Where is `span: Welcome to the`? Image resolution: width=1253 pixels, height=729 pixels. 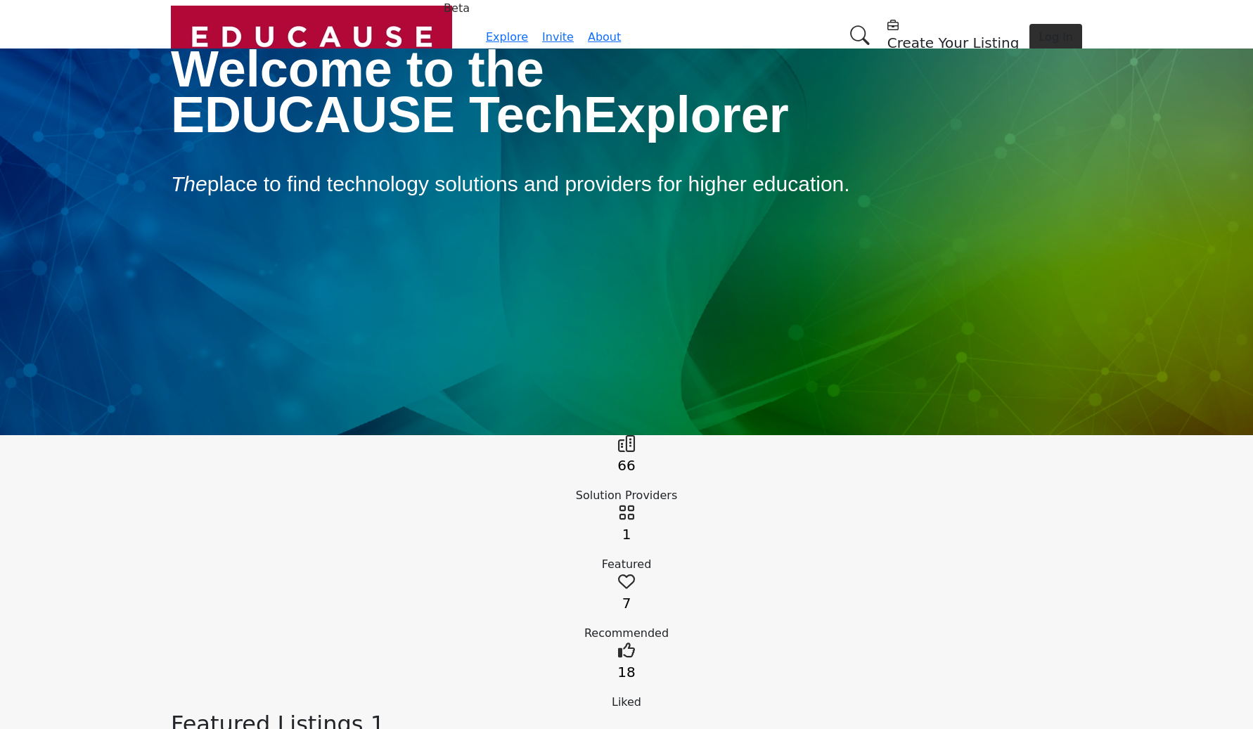
span: Welcome to the is located at coordinates (357, 69).